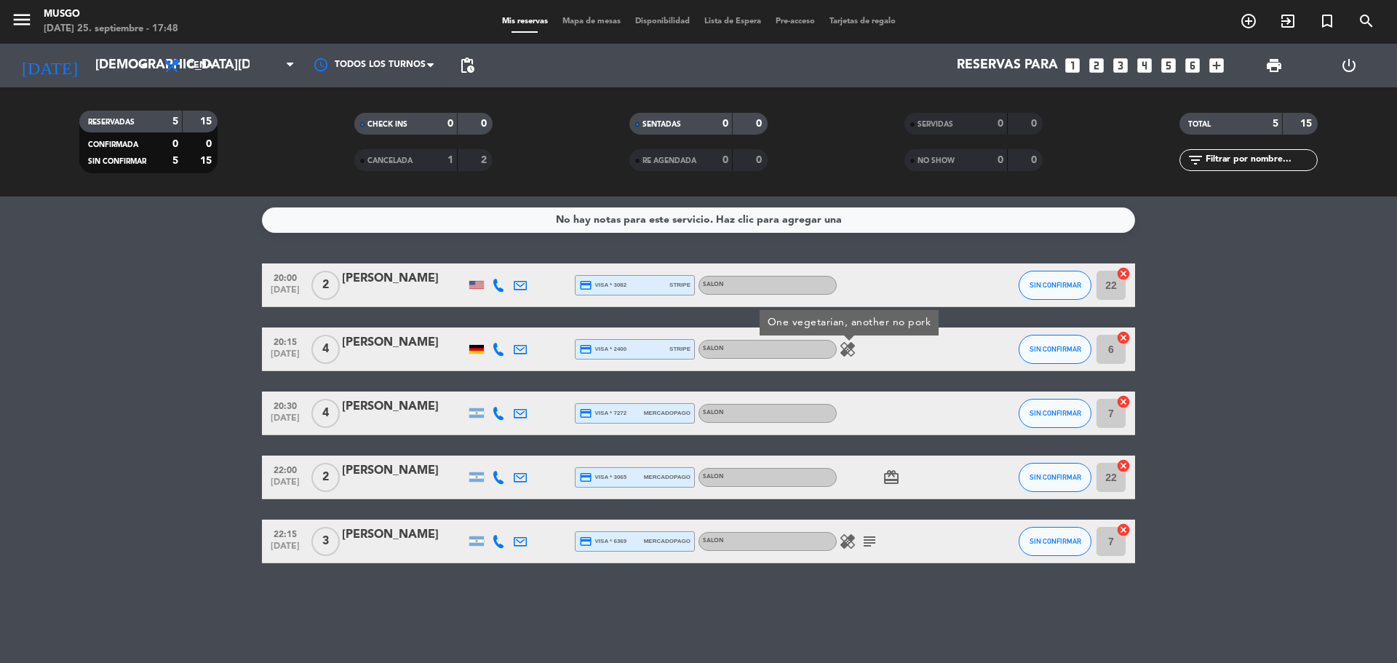 Image resolution: width=1397 pixels, height=663 pixels. Describe the element at coordinates (467, 65) in the screenshot. I see `span: pending_actions` at that location.